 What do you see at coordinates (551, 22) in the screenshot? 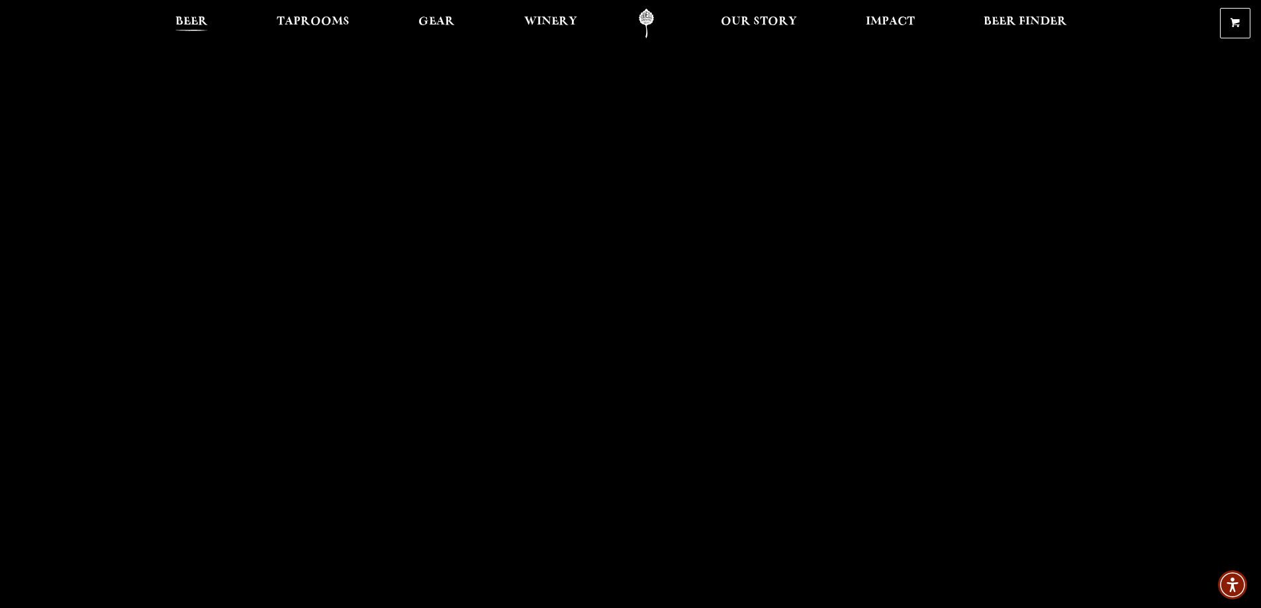
I see `span: Winery` at bounding box center [551, 22].